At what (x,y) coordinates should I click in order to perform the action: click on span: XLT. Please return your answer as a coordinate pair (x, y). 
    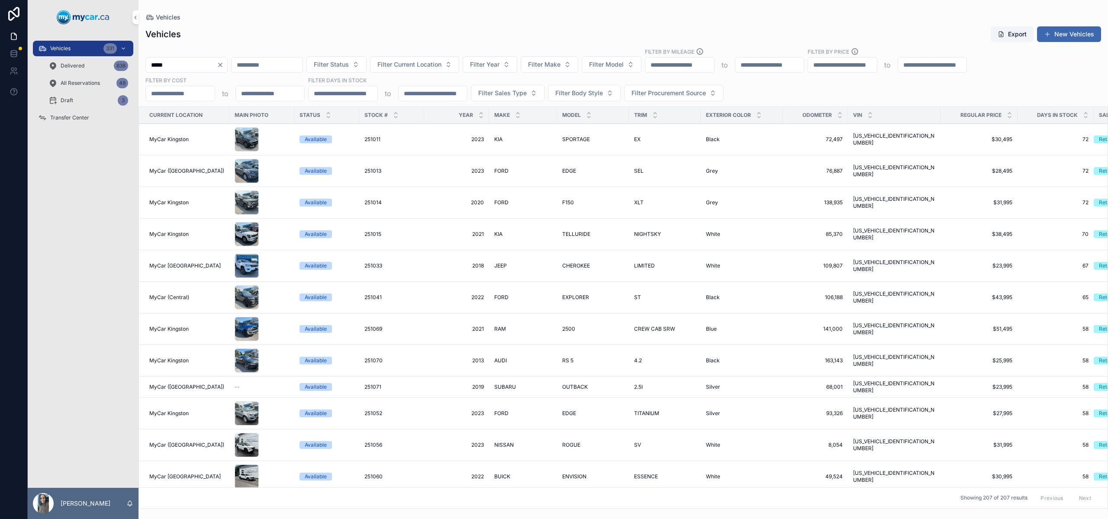
    Looking at the image, I should click on (639, 203).